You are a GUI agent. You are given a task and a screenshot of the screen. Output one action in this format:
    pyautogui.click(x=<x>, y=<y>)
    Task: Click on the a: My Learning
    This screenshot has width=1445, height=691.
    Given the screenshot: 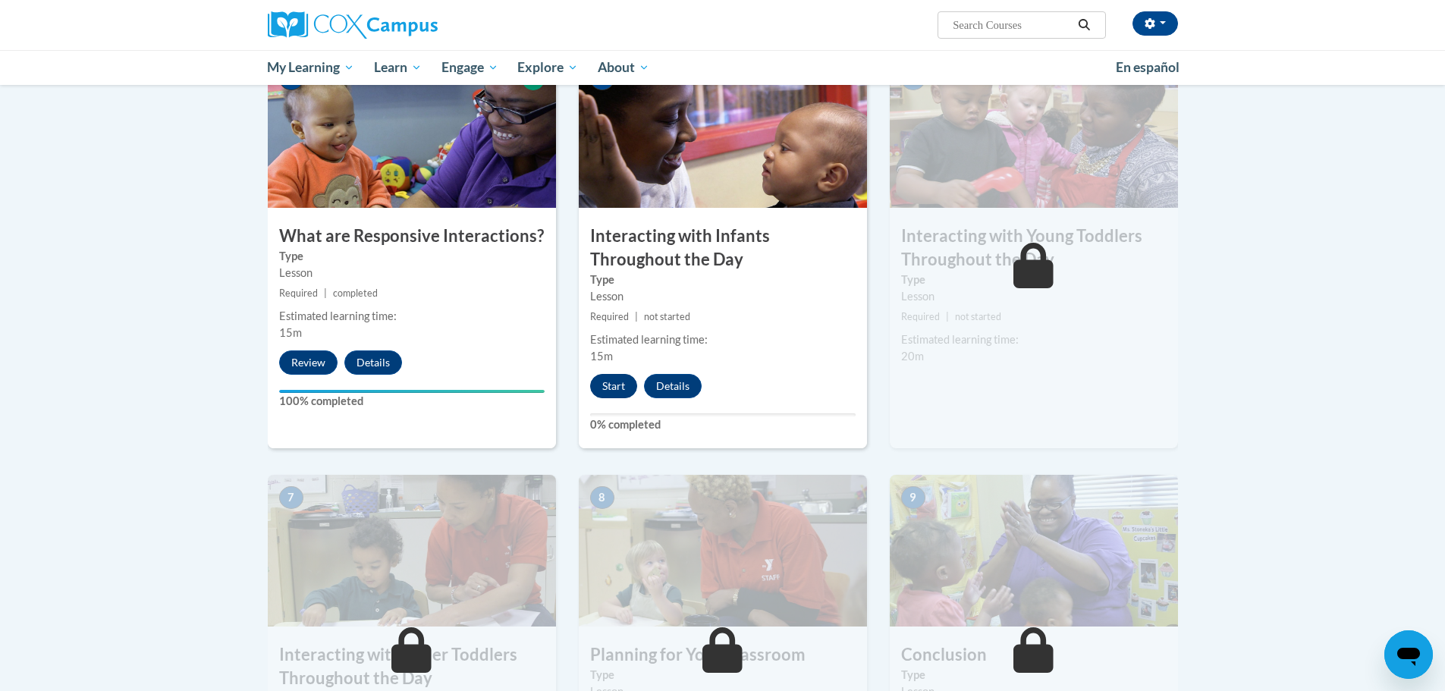 What is the action you would take?
    pyautogui.click(x=311, y=68)
    